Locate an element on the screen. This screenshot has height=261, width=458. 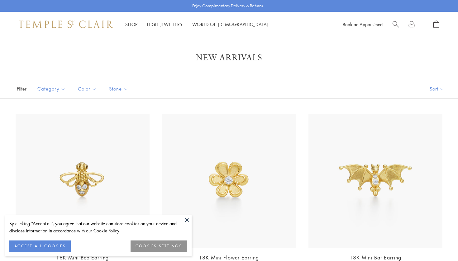
a: 18K Mini Bat Earring is located at coordinates (375, 258).